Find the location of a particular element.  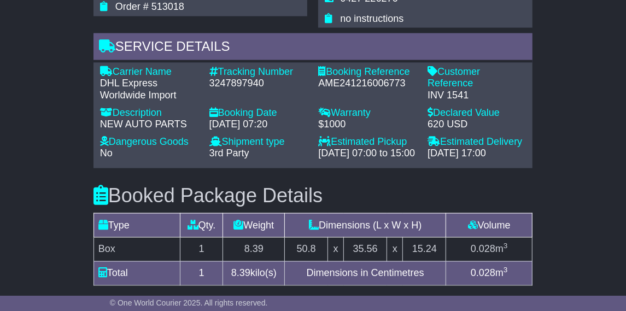

span: No is located at coordinates (106, 153).